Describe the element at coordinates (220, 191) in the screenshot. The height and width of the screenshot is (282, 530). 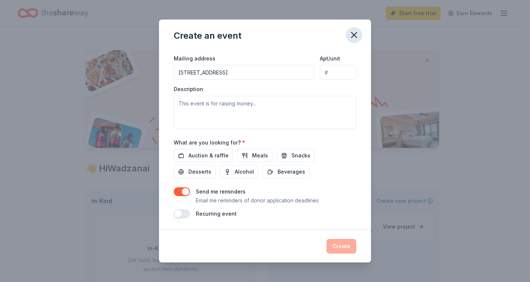
I see `label: Send me reminders` at that location.